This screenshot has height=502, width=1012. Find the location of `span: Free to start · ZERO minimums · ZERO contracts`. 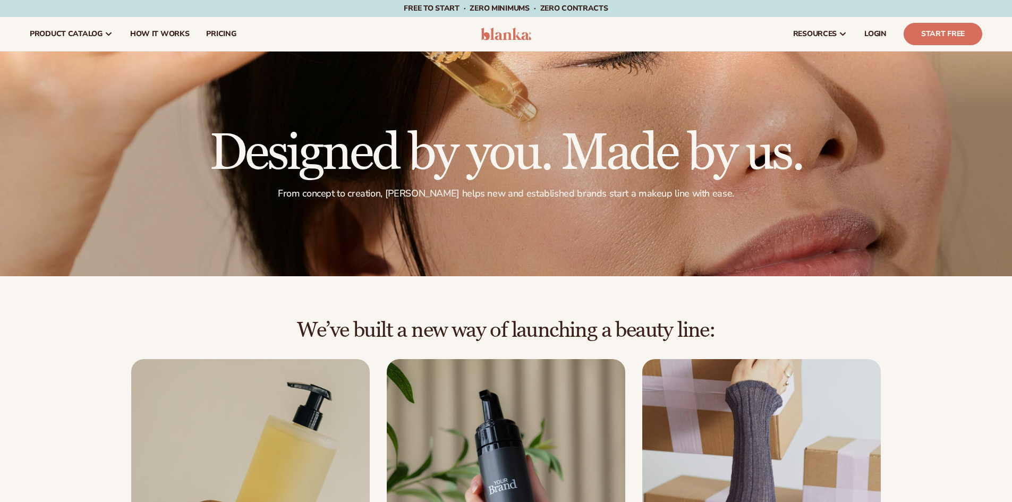

span: Free to start · ZERO minimums · ZERO contracts is located at coordinates (506, 8).